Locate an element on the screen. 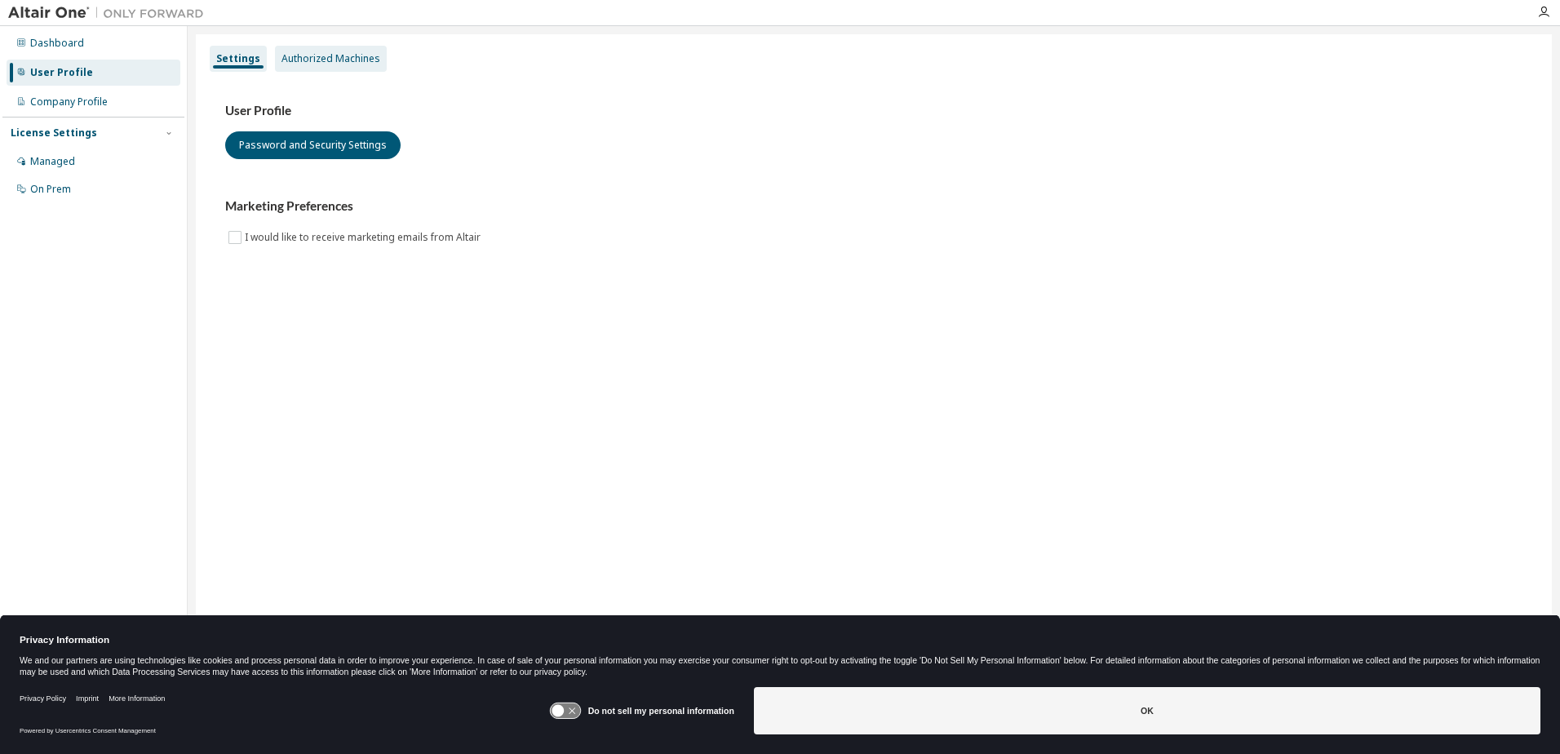 Image resolution: width=1560 pixels, height=754 pixels. label: I would like to receive marketing emails from Altair is located at coordinates (364, 237).